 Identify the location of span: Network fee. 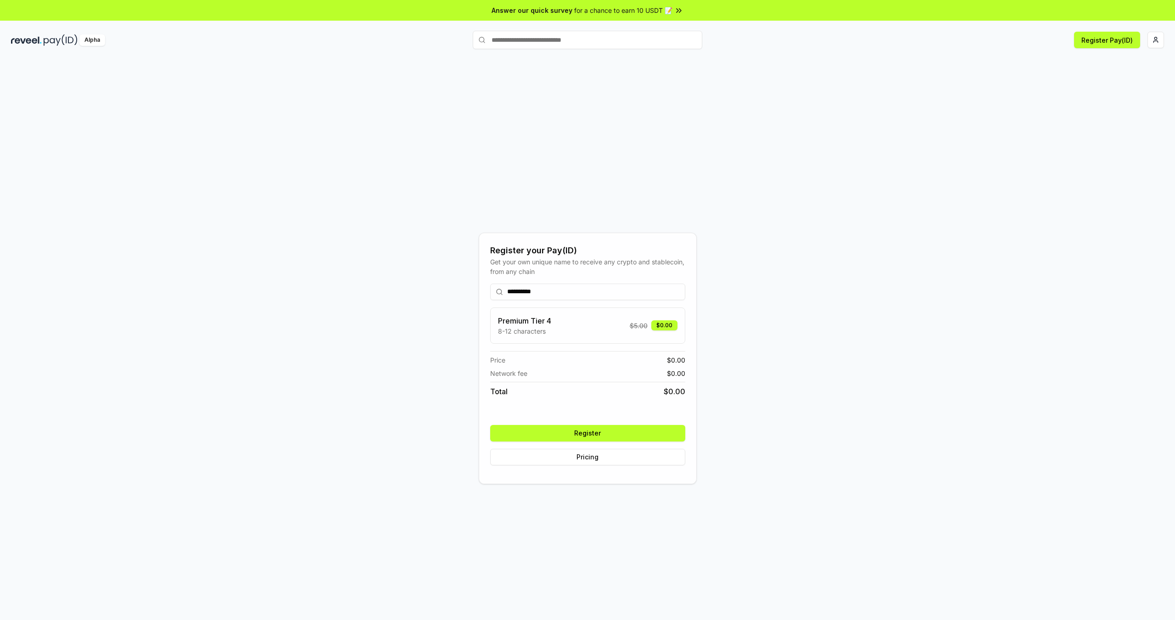
(508, 373).